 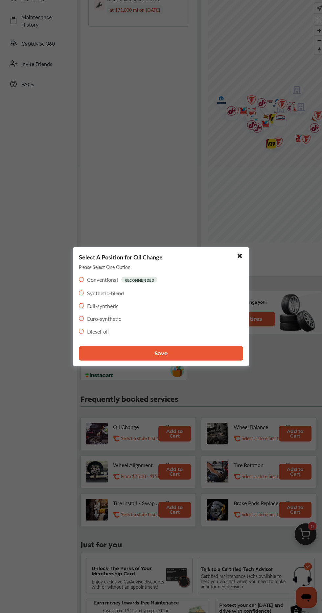 I want to click on p: Select A Position for Oil Change, so click(x=120, y=257).